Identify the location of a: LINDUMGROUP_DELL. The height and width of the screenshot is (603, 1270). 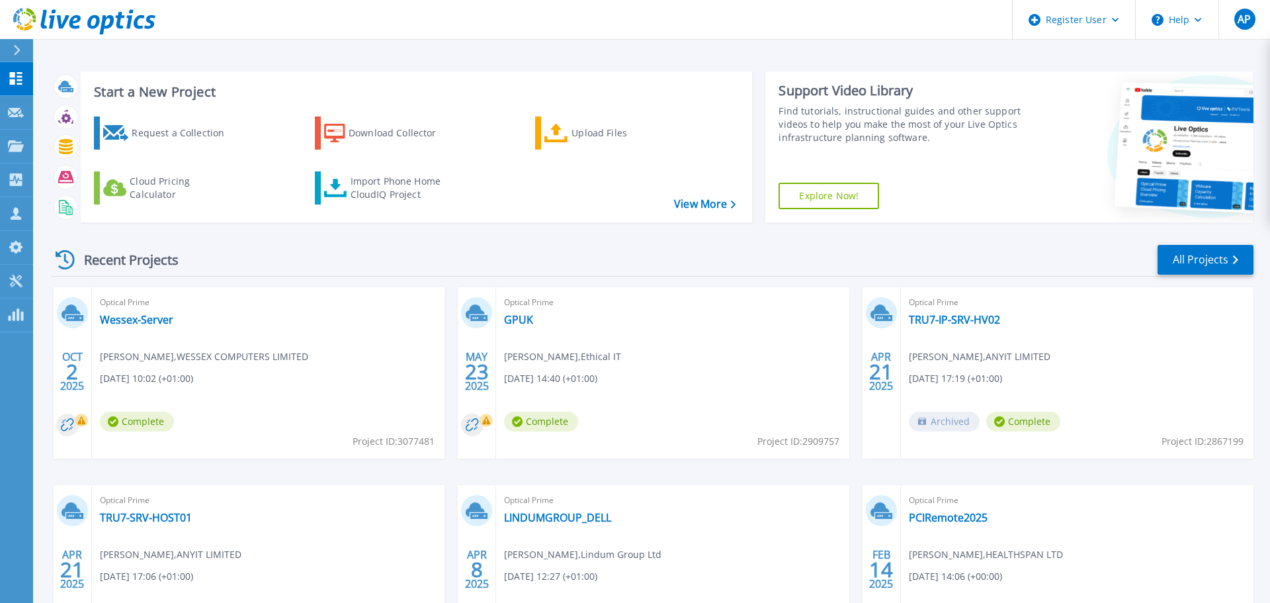
(558, 517).